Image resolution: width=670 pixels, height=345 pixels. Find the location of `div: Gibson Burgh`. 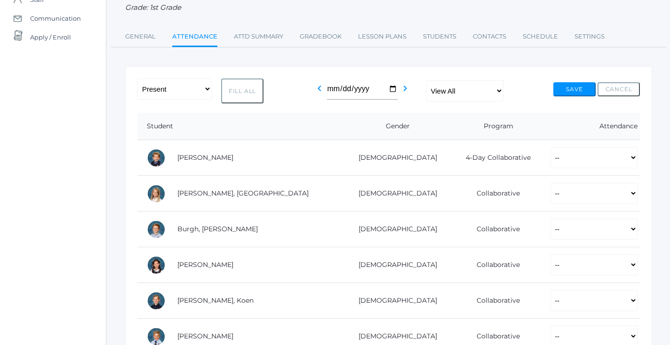

div: Gibson Burgh is located at coordinates (156, 230).